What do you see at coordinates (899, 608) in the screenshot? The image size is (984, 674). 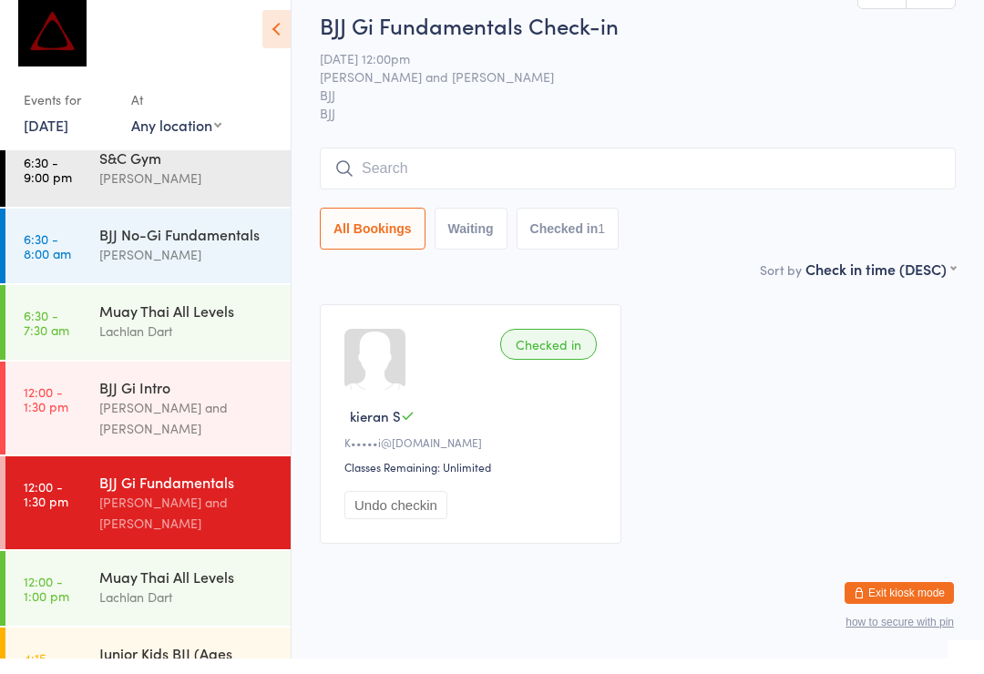 I see `button: Exit kiosk mode` at bounding box center [899, 608].